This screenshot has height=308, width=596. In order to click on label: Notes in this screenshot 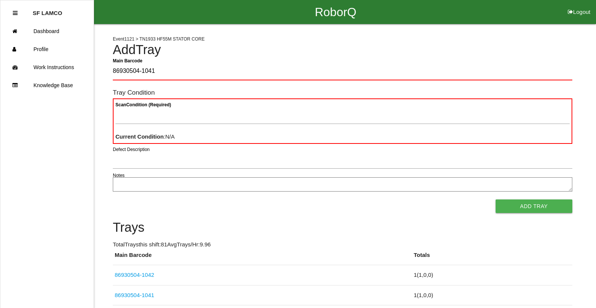, I will do `click(118, 175)`.